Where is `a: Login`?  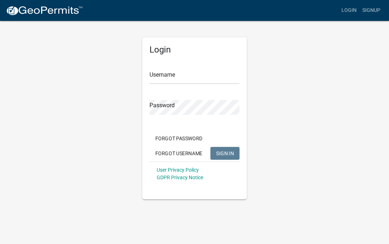 a: Login is located at coordinates (349, 10).